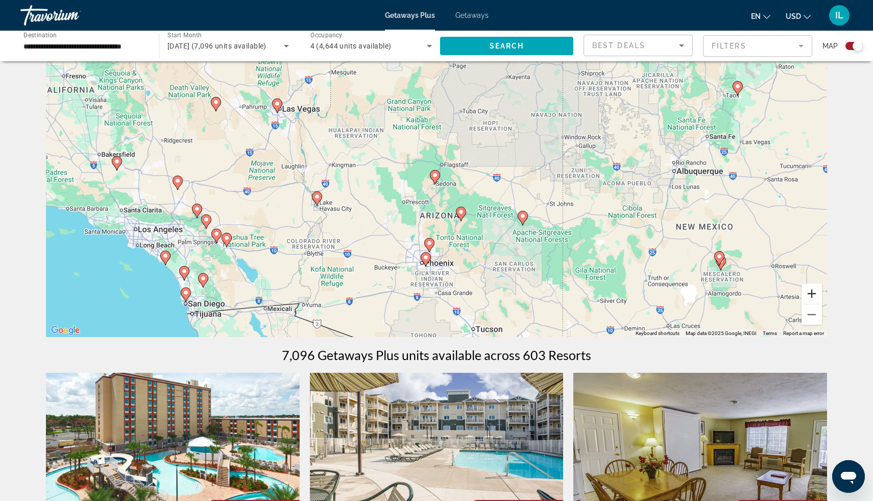  I want to click on button: Zoom out, so click(812, 315).